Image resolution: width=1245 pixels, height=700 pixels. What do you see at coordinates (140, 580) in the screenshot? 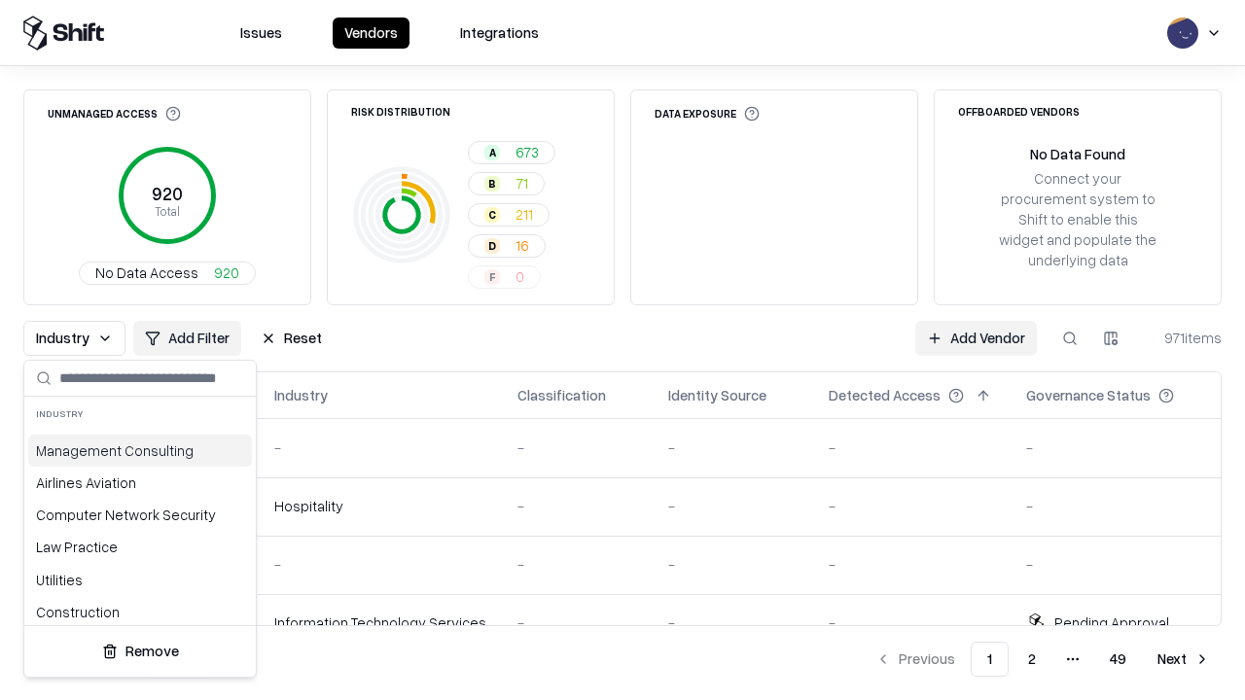
I see `div: Utilities` at bounding box center [140, 580].